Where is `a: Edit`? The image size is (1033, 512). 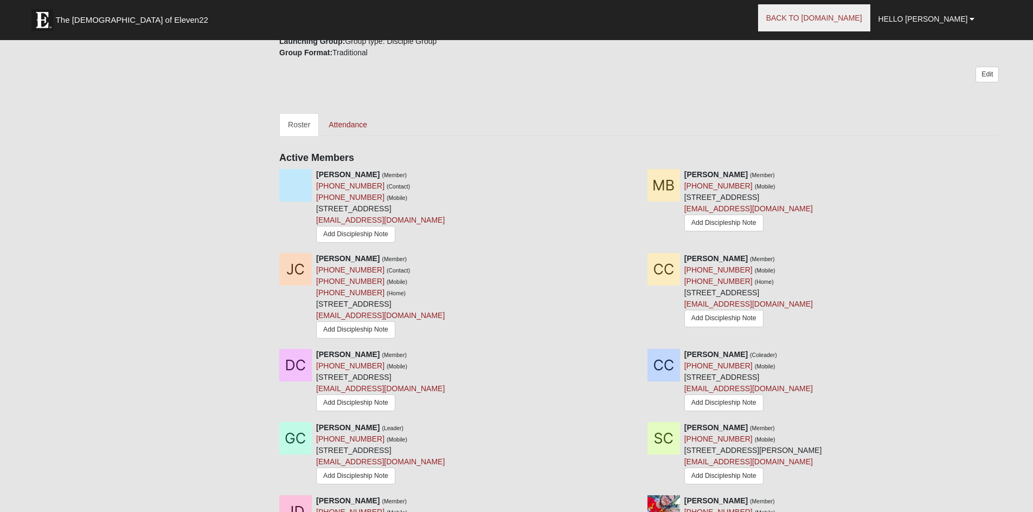 a: Edit is located at coordinates (987, 74).